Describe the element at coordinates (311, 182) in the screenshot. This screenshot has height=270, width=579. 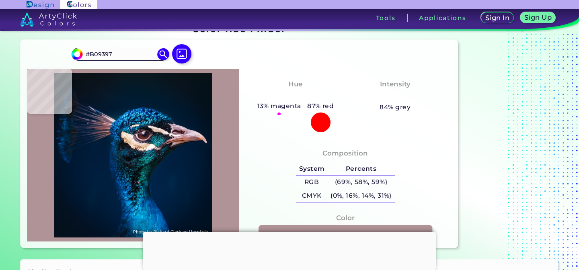
I see `h5: RGB` at that location.